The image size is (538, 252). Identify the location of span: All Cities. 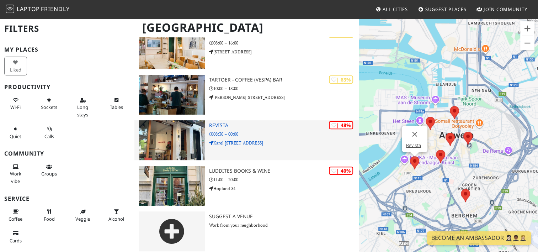
(395, 9).